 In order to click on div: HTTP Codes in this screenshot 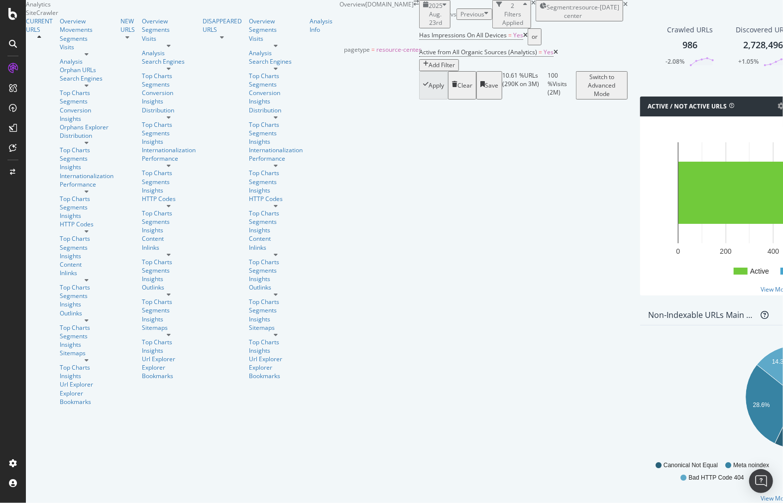, I will do `click(169, 199)`.